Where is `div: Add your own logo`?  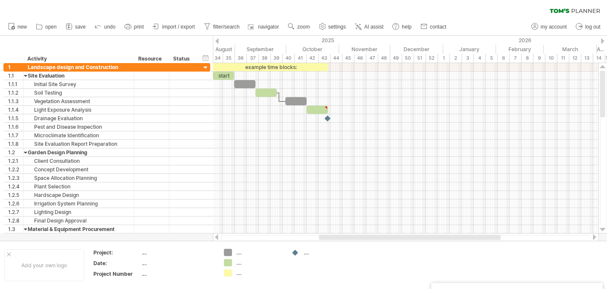
div: Add your own logo is located at coordinates (44, 265).